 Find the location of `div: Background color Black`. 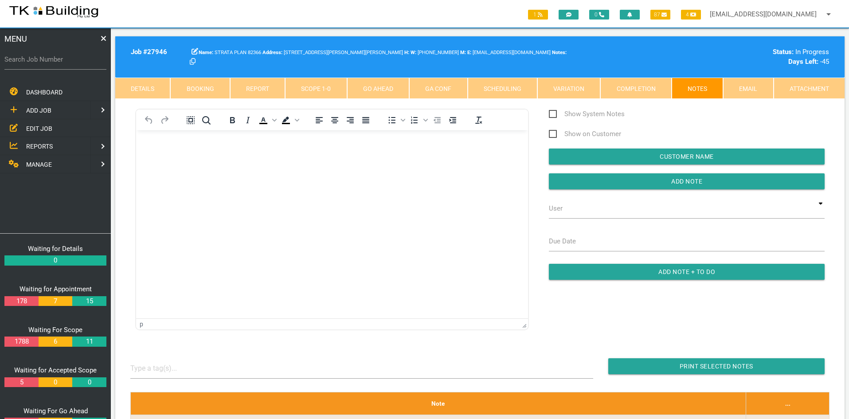

div: Background color Black is located at coordinates (290, 120).